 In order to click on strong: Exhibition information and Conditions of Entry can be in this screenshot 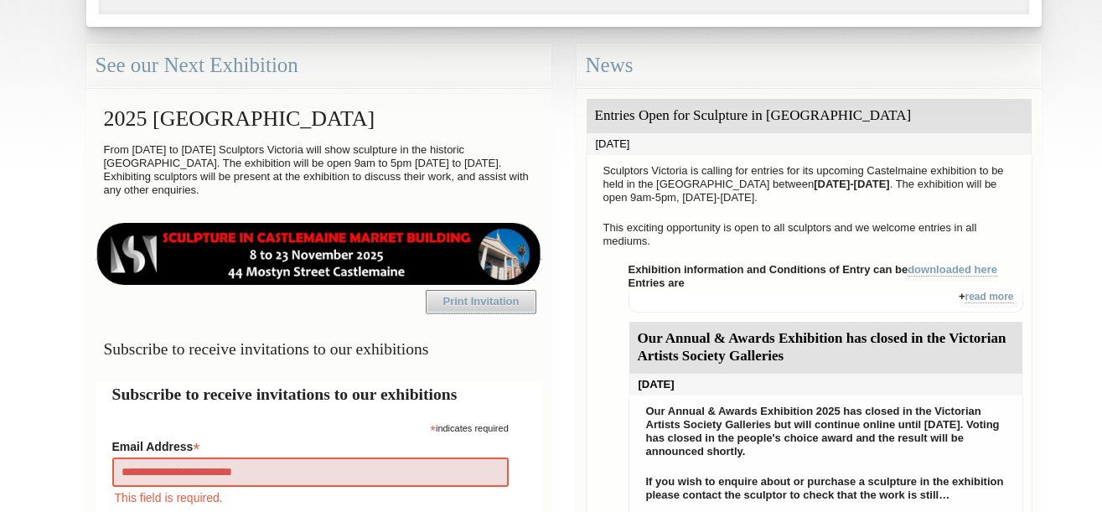, I will do `click(813, 270)`.